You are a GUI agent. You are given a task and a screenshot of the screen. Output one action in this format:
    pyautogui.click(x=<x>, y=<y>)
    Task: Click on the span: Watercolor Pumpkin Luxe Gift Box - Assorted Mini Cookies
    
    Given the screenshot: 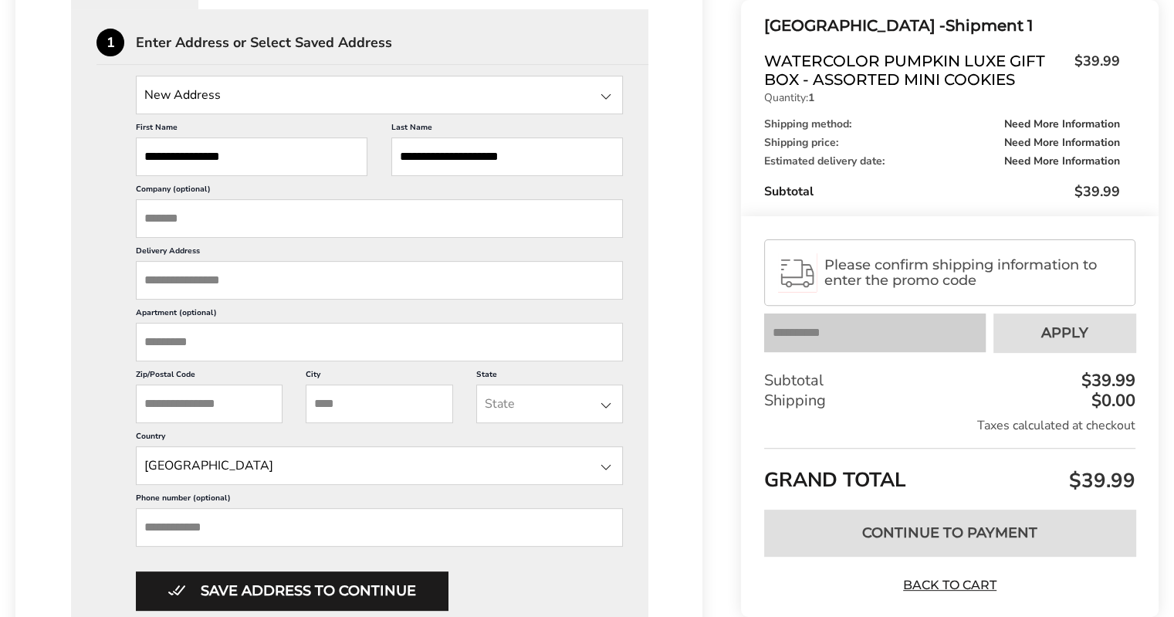 What is the action you would take?
    pyautogui.click(x=916, y=70)
    